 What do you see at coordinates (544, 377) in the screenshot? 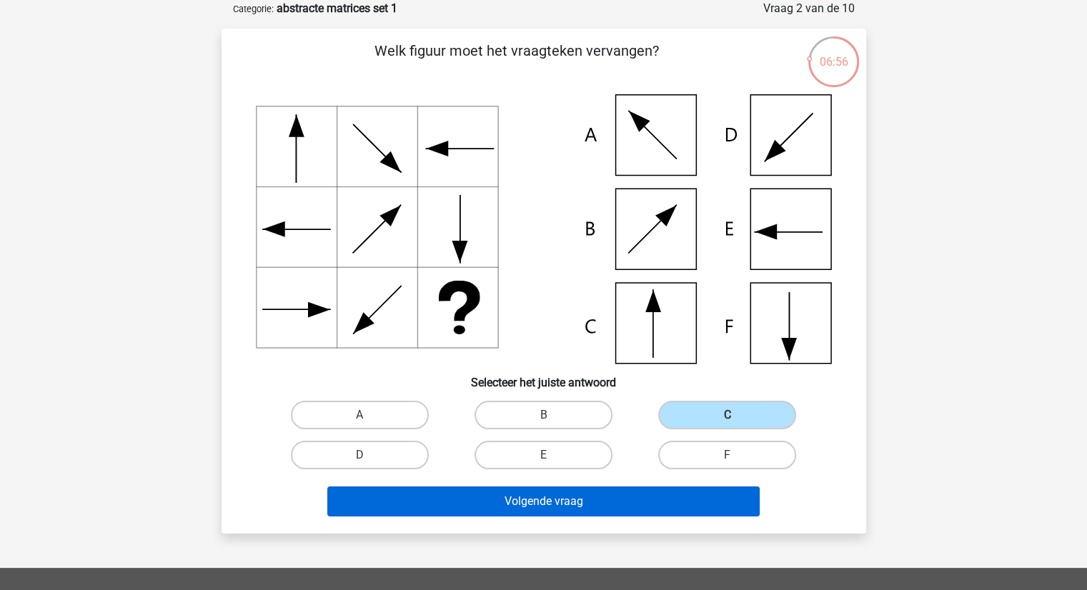
I see `h6: Selecteer het juiste antwoord` at bounding box center [544, 377].